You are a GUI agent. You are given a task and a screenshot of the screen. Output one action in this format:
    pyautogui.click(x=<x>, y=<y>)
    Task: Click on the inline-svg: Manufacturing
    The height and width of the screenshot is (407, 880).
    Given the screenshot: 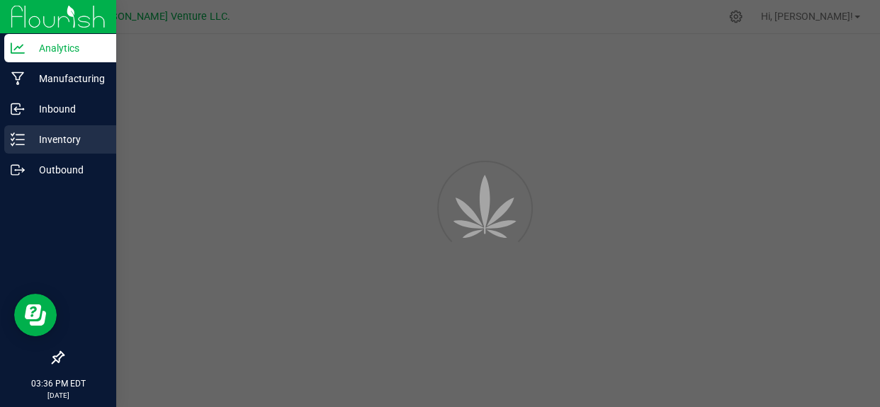 What is the action you would take?
    pyautogui.click(x=18, y=79)
    